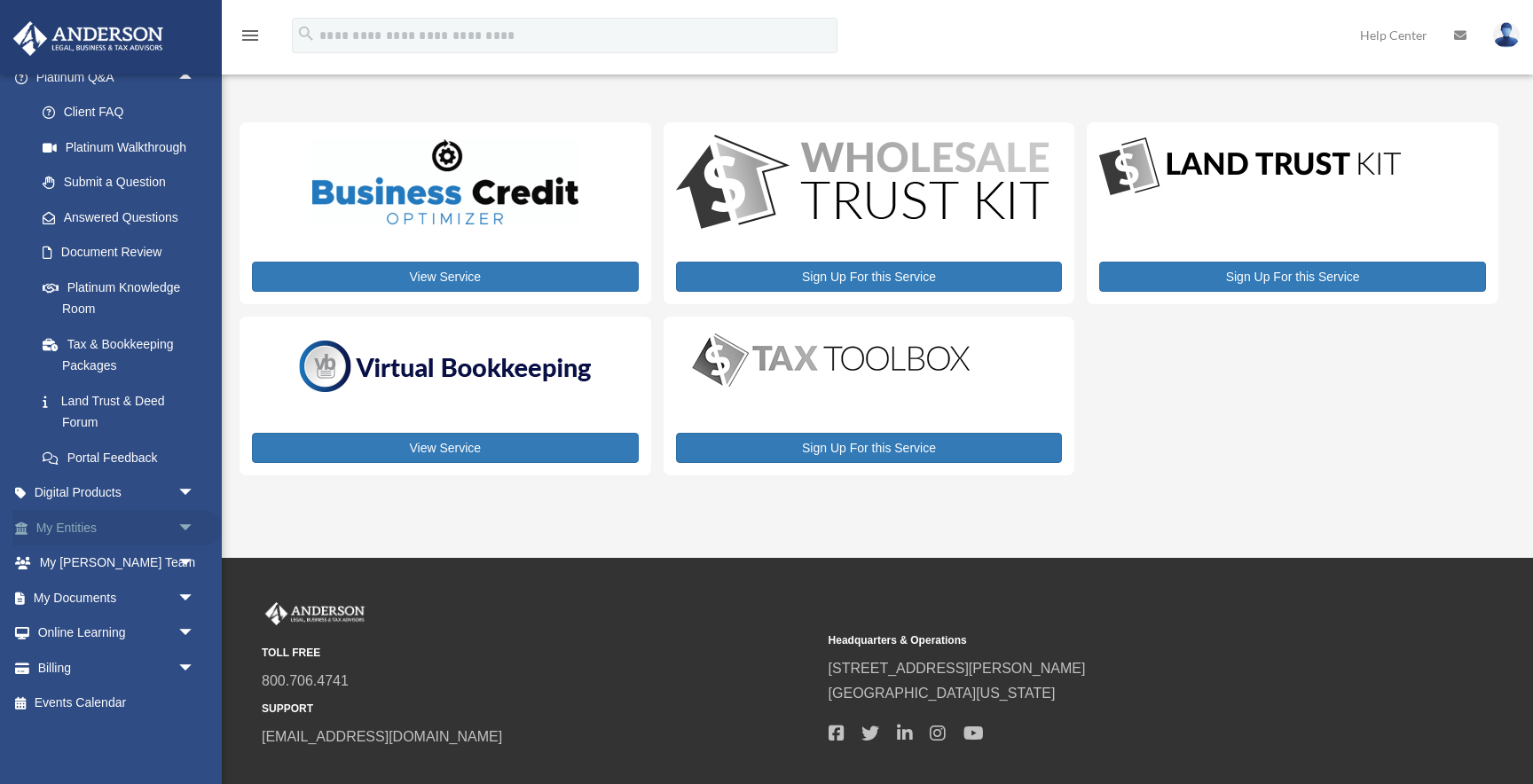 The image size is (1533, 784). I want to click on a: Tax & Bookkeeping Packages, so click(123, 355).